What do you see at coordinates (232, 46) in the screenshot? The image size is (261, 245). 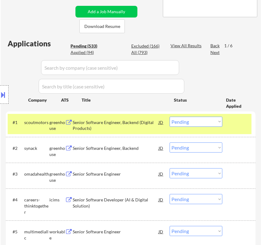 I see `div: 1 / 6` at bounding box center [232, 46].